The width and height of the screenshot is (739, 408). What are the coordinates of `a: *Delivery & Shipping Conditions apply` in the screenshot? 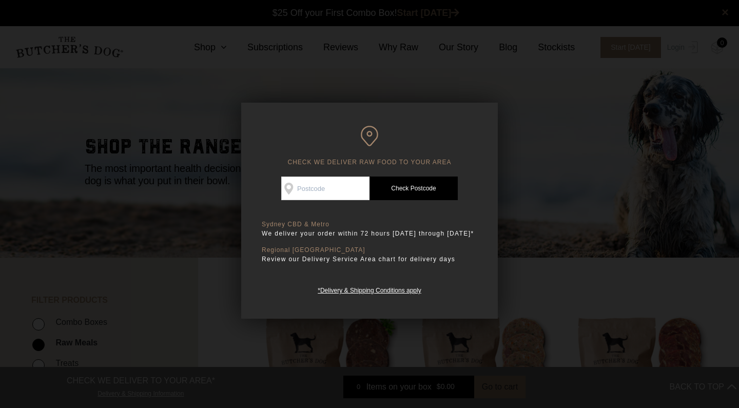 It's located at (369, 289).